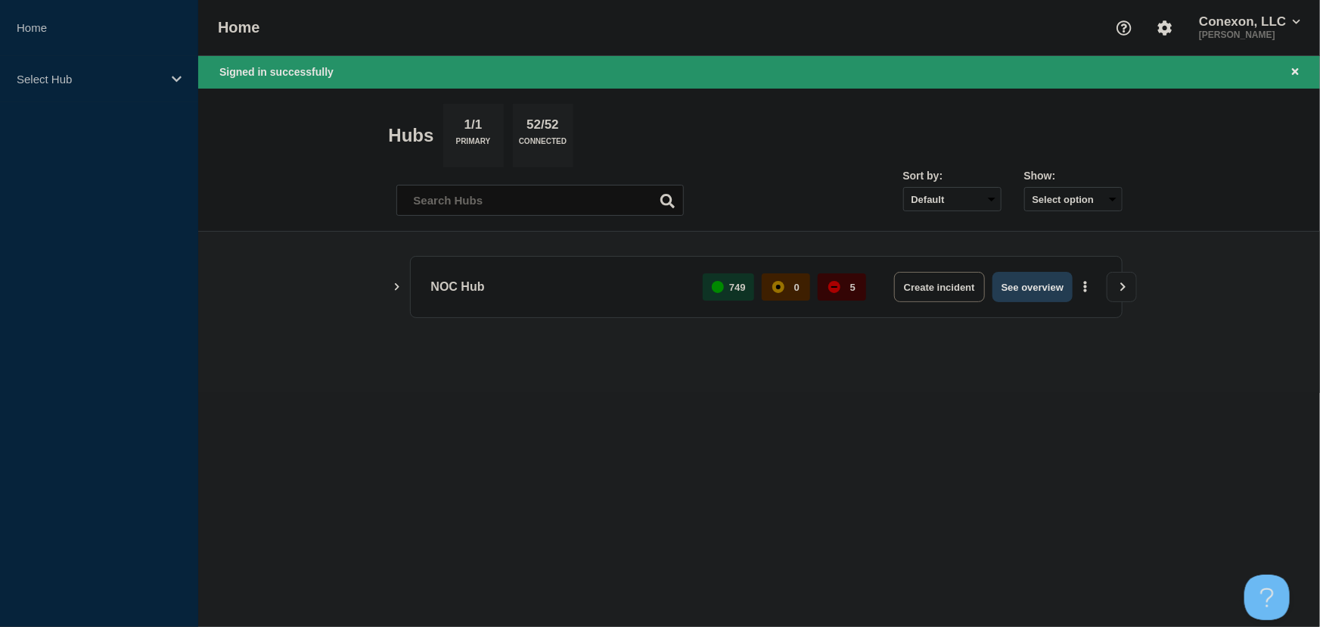  What do you see at coordinates (953, 176) in the screenshot?
I see `div: Sort by:` at bounding box center [953, 176].